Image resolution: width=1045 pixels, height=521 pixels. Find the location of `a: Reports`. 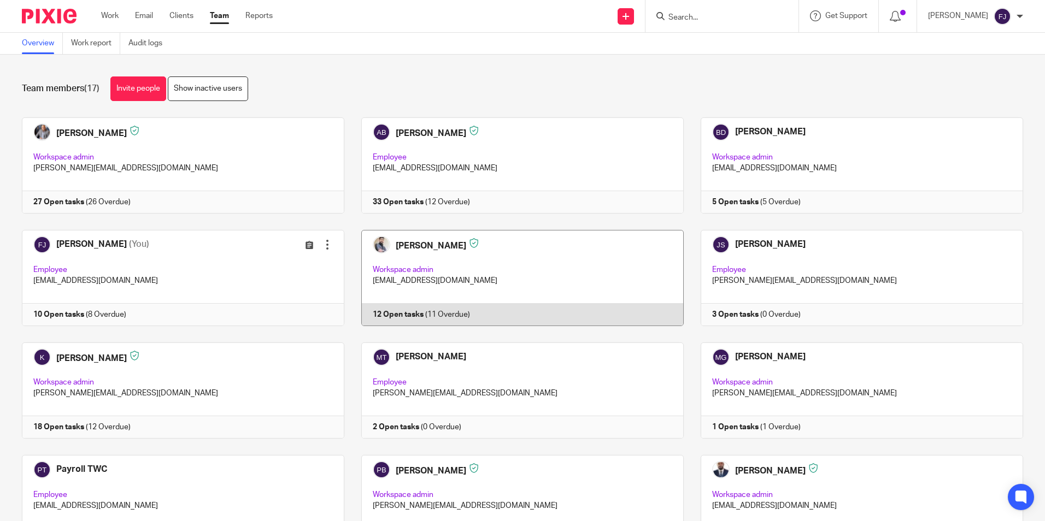

a: Reports is located at coordinates (259, 16).